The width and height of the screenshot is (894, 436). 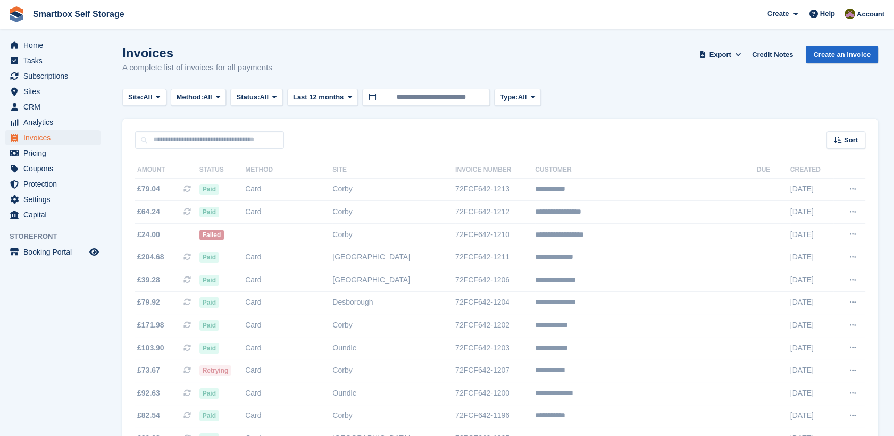 What do you see at coordinates (79, 14) in the screenshot?
I see `a: Smartbox Self Storage` at bounding box center [79, 14].